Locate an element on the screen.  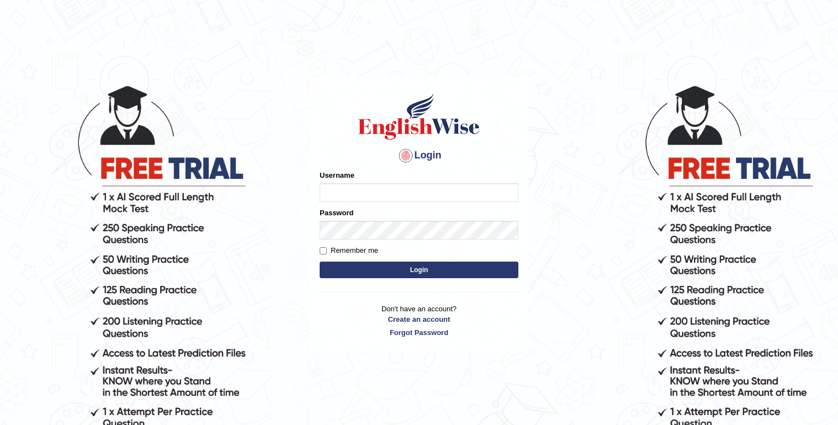
button: Login is located at coordinates (419, 270).